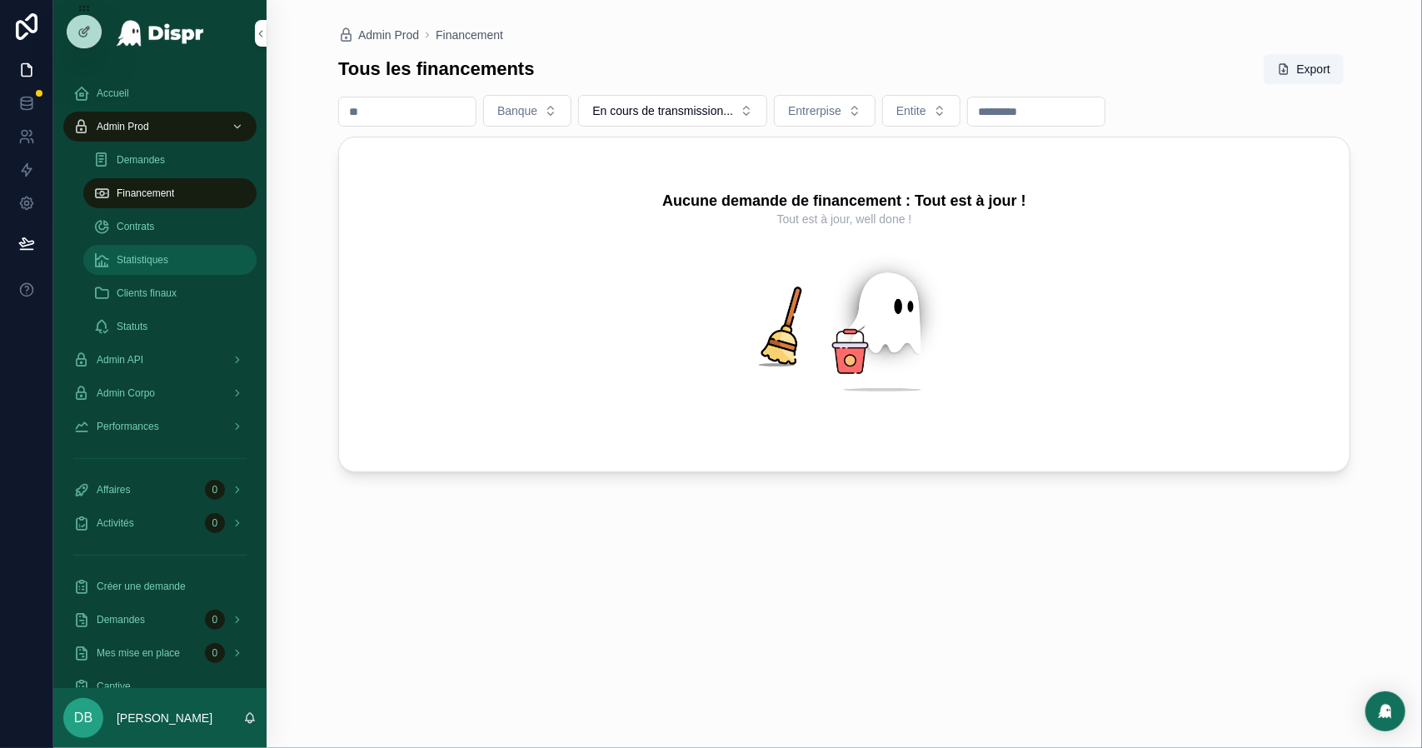 The height and width of the screenshot is (748, 1422). I want to click on a: Clients finaux, so click(170, 293).